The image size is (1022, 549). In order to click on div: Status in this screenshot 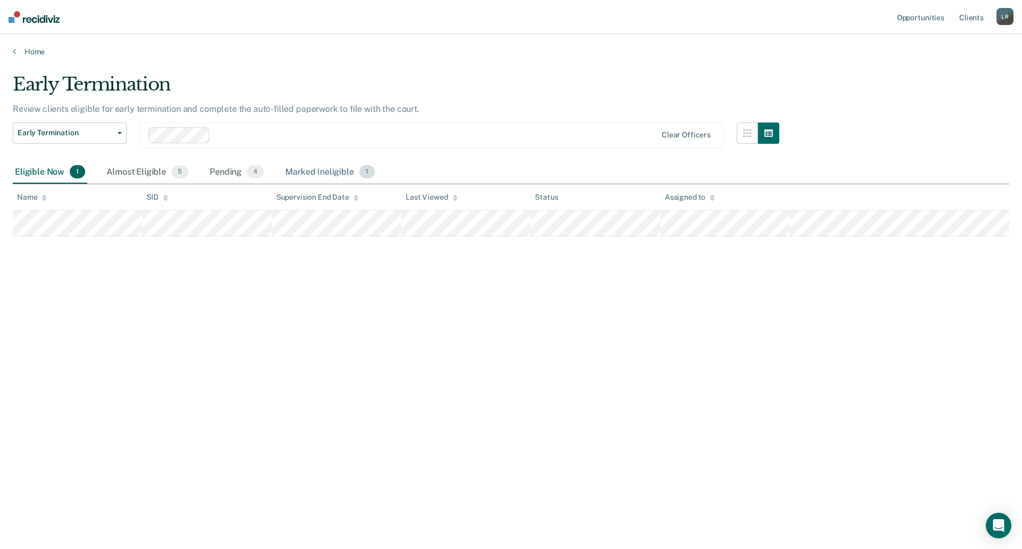, I will do `click(546, 197)`.